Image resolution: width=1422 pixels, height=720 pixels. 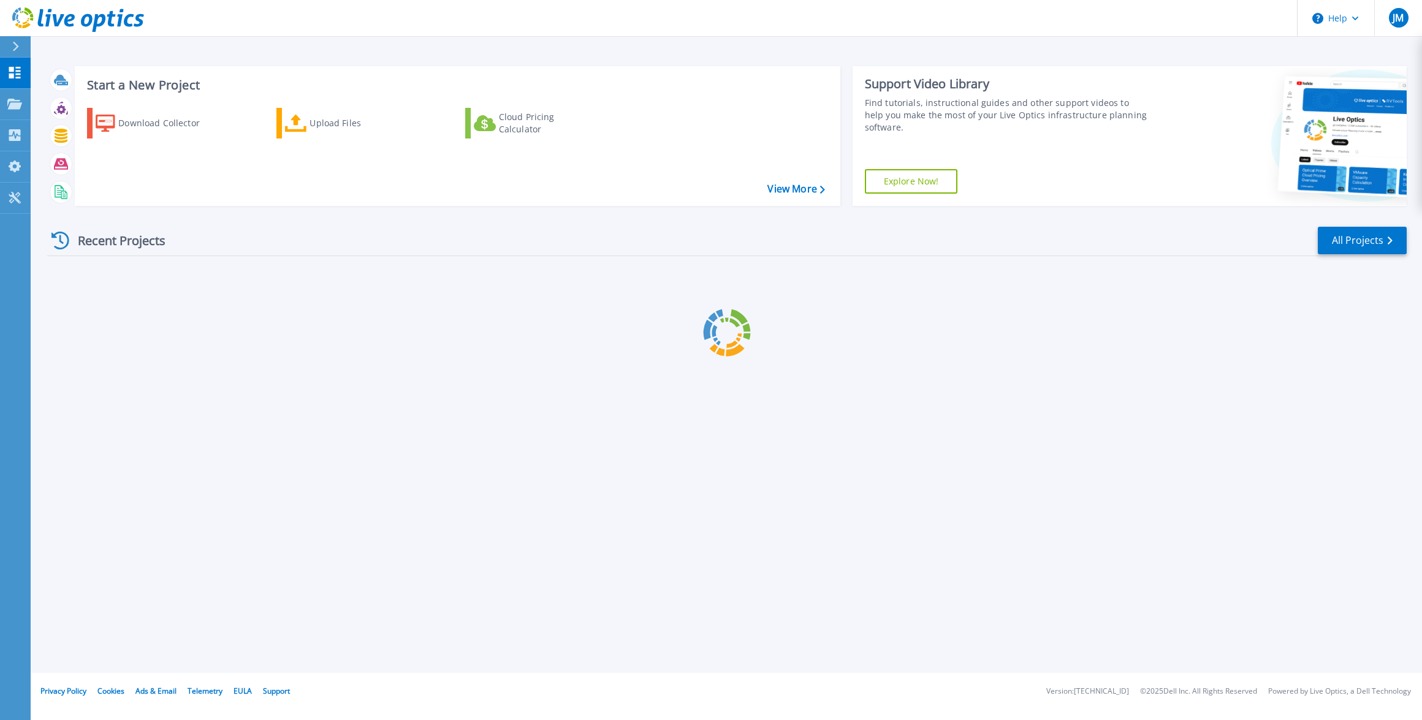 I want to click on a: Support, so click(x=276, y=691).